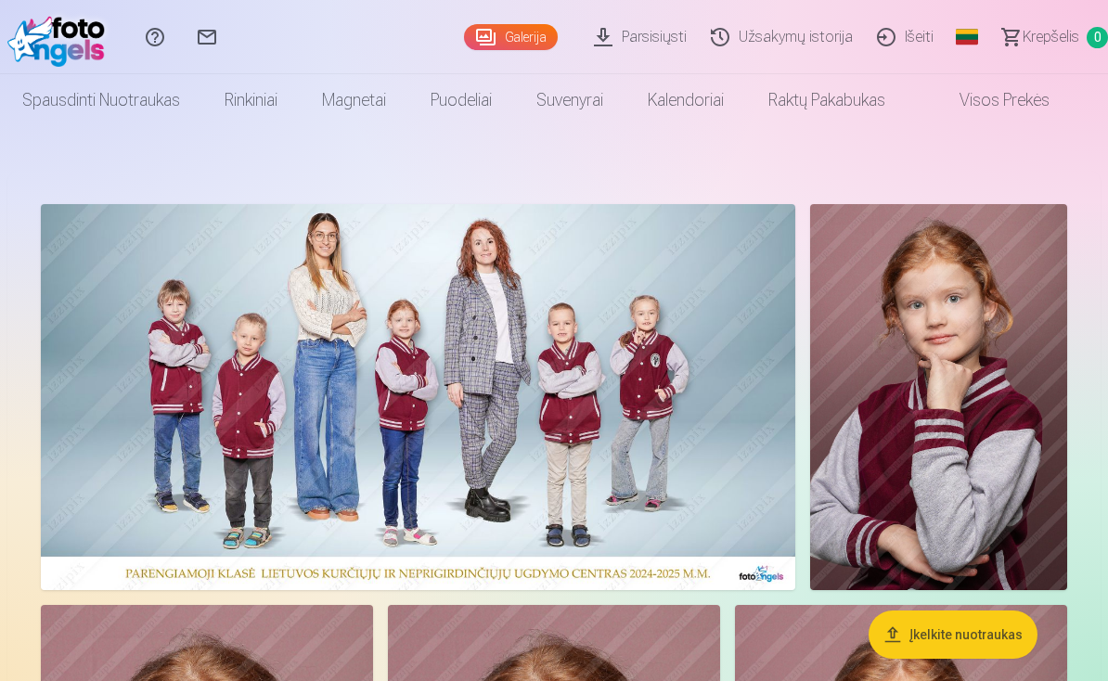  What do you see at coordinates (510, 37) in the screenshot?
I see `a: Galerija` at bounding box center [510, 37].